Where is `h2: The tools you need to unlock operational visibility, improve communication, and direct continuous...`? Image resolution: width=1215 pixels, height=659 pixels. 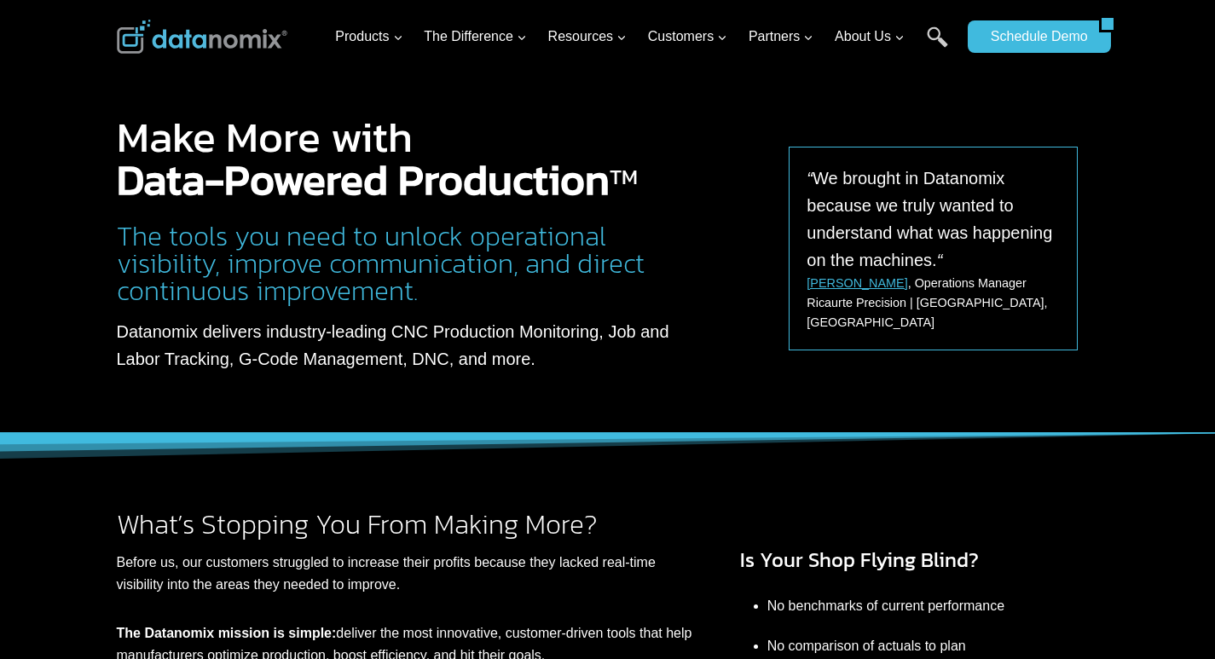
h2: The tools you need to unlock operational visibility, improve communication, and direct continuous... is located at coordinates (416, 264).